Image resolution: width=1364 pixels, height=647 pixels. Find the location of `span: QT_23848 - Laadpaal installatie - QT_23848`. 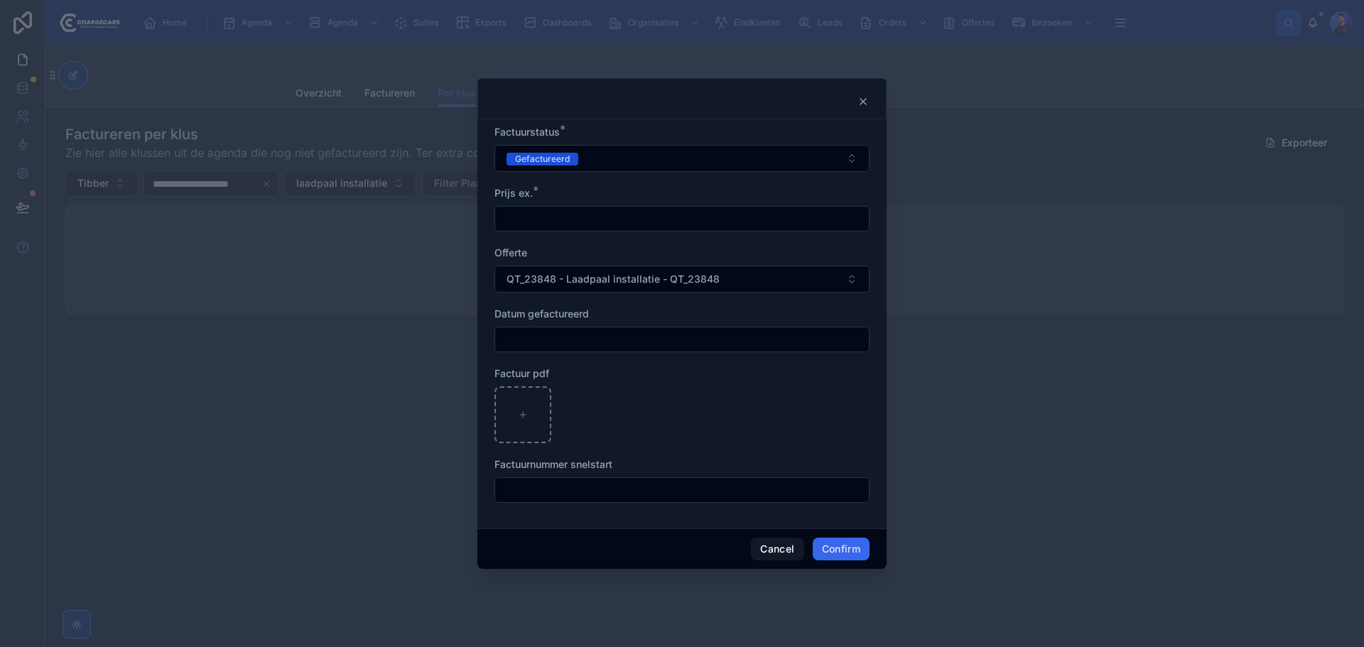

span: QT_23848 - Laadpaal installatie - QT_23848 is located at coordinates (613, 279).